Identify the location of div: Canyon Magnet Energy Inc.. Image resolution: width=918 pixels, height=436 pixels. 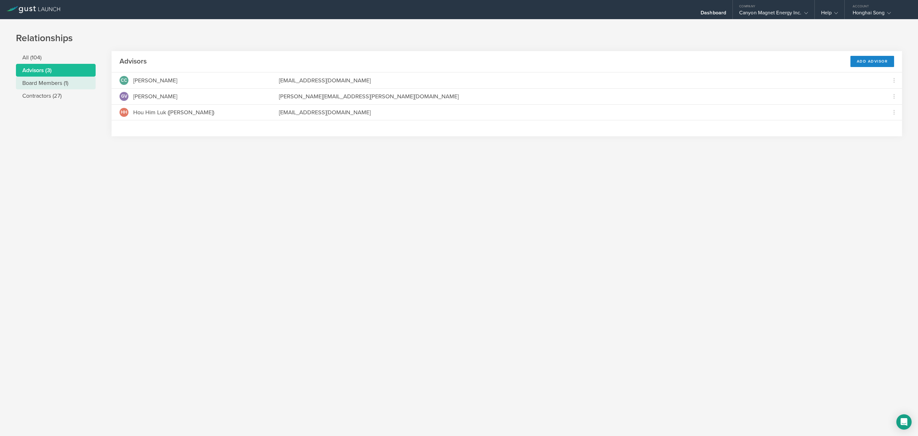
(774, 14).